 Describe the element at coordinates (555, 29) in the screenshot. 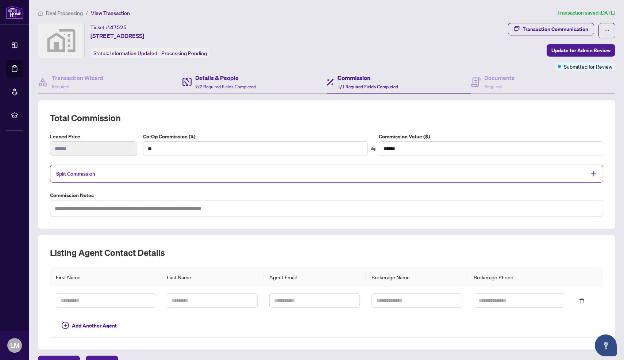

I see `div: Transaction Communication` at that location.